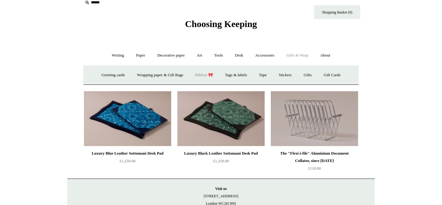 The width and height of the screenshot is (442, 205). I want to click on a: Gifts & Wrap, so click(297, 55).